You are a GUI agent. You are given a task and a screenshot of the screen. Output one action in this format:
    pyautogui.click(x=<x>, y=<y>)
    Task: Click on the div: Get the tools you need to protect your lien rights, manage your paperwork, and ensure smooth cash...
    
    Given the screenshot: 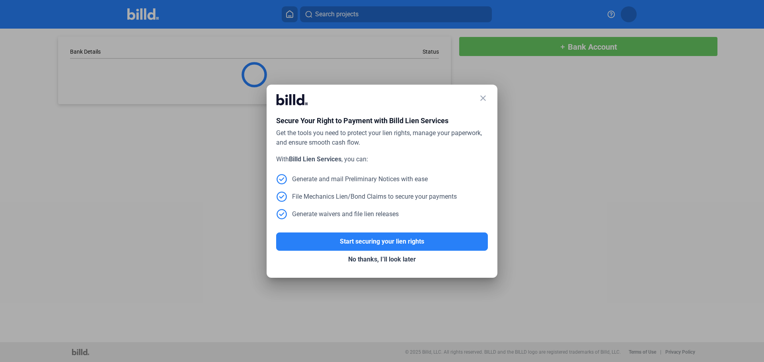 What is the action you would take?
    pyautogui.click(x=382, y=138)
    